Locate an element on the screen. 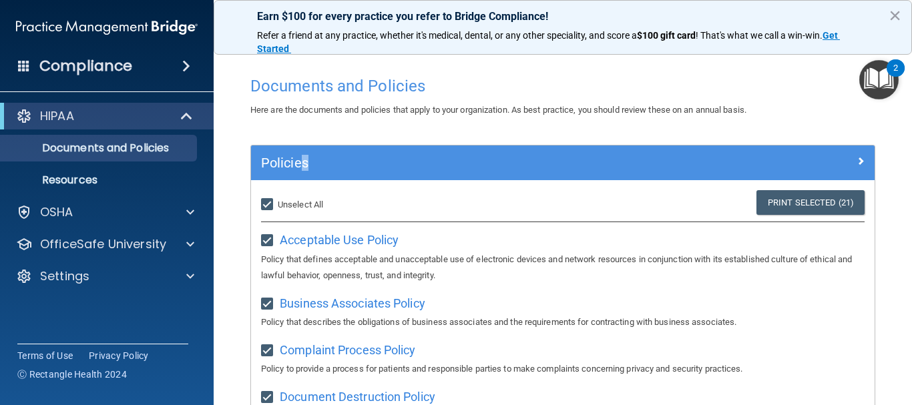 Image resolution: width=912 pixels, height=405 pixels. button: Close is located at coordinates (895, 15).